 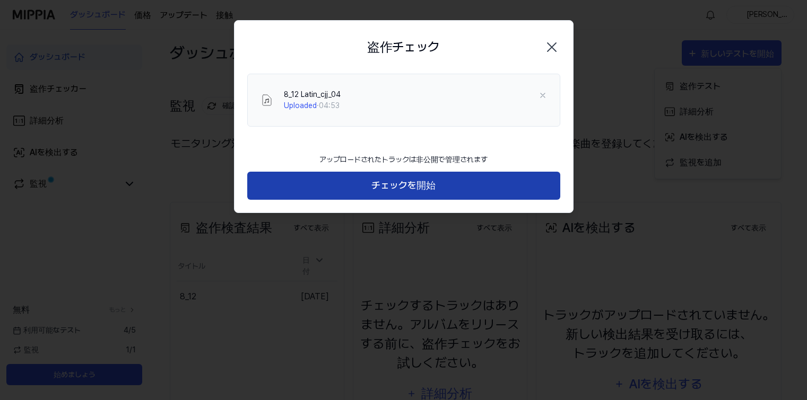 What do you see at coordinates (403, 185) in the screenshot?
I see `font: チェックを開始` at bounding box center [403, 185].